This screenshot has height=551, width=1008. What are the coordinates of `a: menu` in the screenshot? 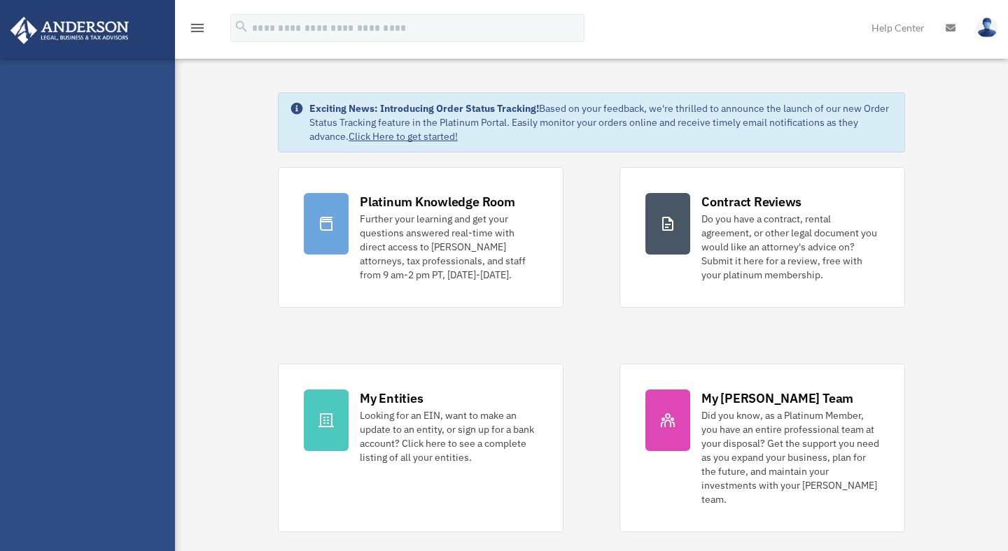 It's located at (197, 30).